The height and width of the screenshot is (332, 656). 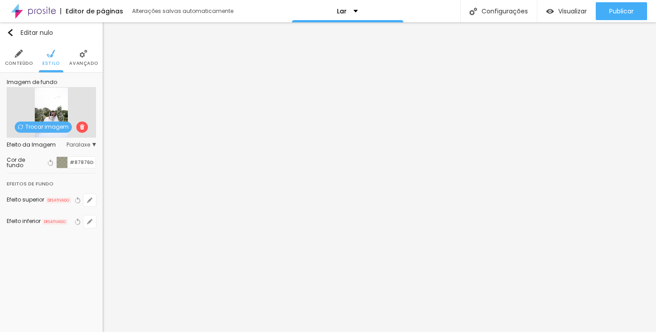 I want to click on font: Estilo, so click(x=51, y=63).